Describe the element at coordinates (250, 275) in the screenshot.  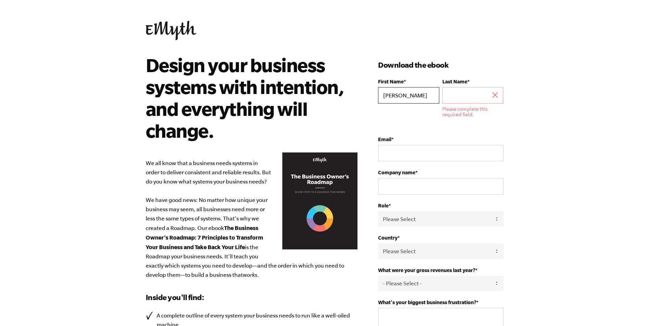
I see `em: works` at that location.